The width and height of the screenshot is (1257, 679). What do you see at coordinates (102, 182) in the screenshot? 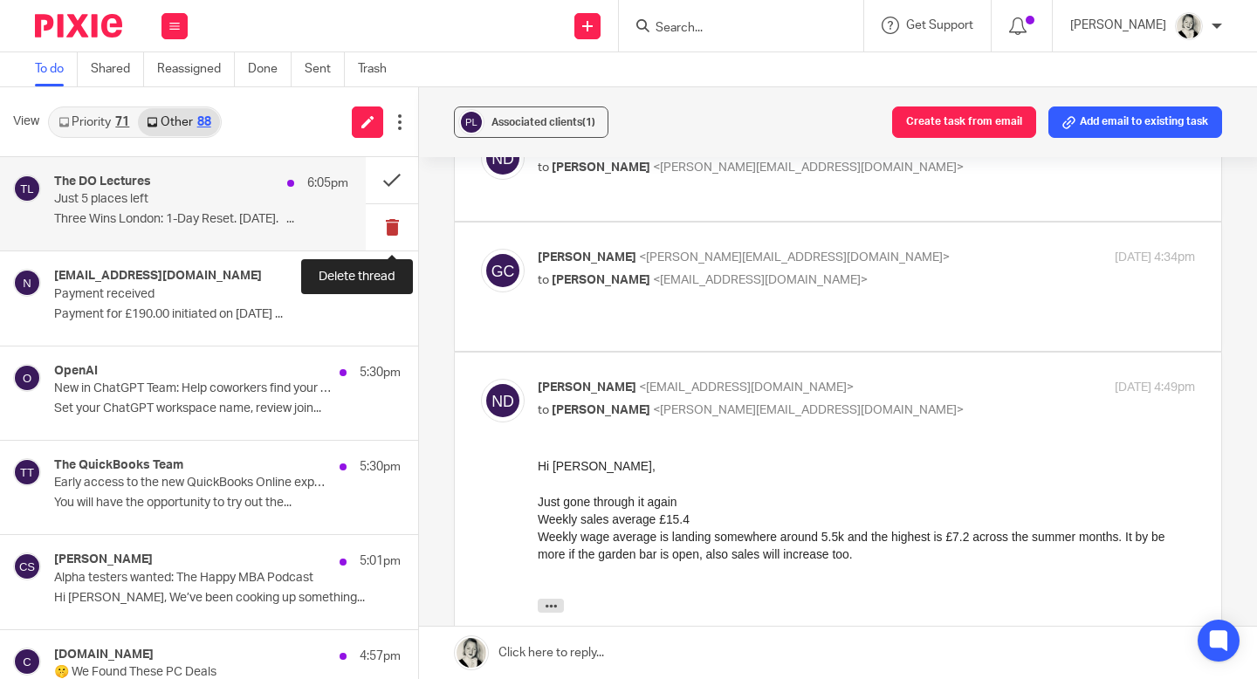
I see `h4: The DO Lectures` at bounding box center [102, 182].